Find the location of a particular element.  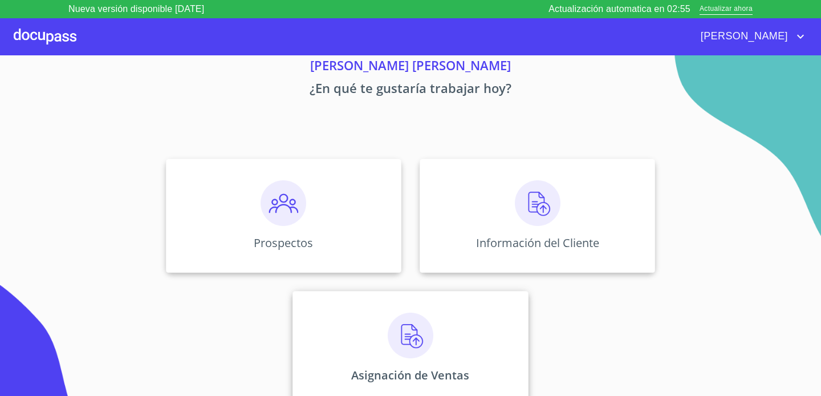

img: prospectos.png is located at coordinates (284, 203).